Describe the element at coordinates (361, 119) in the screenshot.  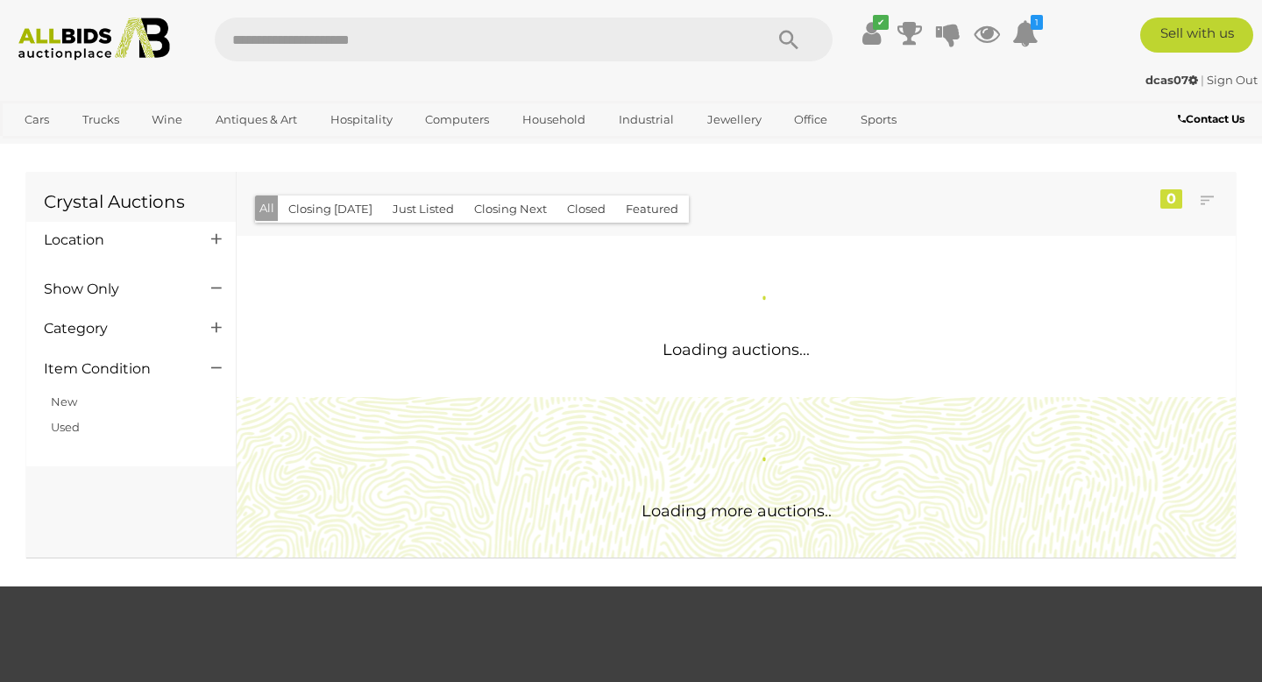
I see `a: Hospitality` at that location.